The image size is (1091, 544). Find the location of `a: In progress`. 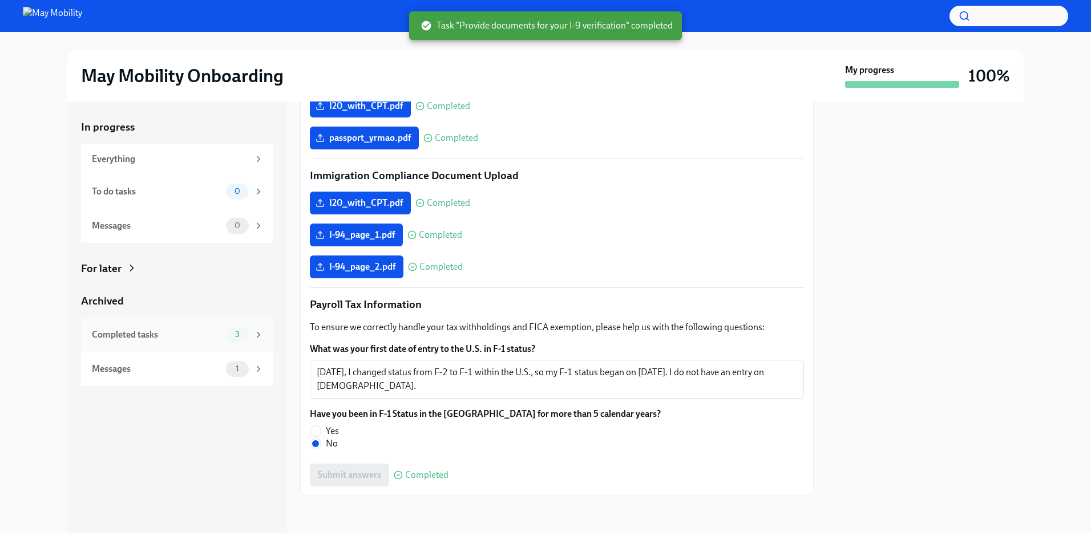

a: In progress is located at coordinates (177, 127).